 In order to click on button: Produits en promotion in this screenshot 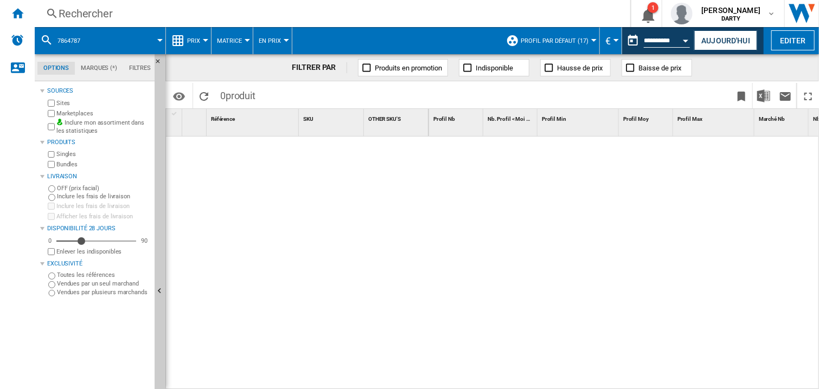, I will do `click(403, 68)`.